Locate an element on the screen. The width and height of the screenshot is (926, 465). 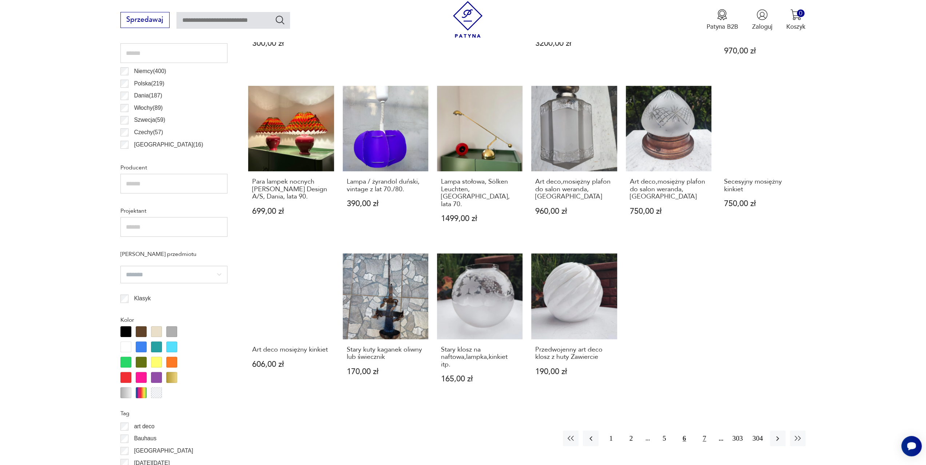
img: Ikona koszyka is located at coordinates (796, 15).